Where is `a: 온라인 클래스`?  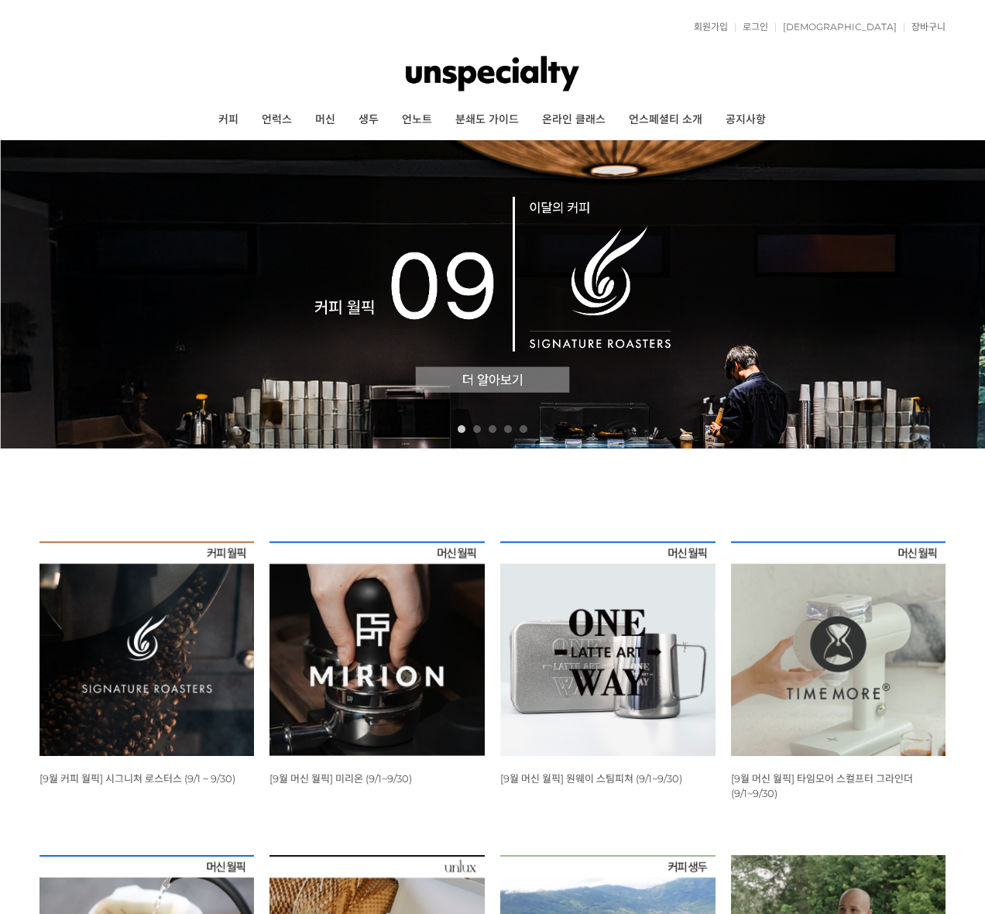
a: 온라인 클래스 is located at coordinates (574, 120).